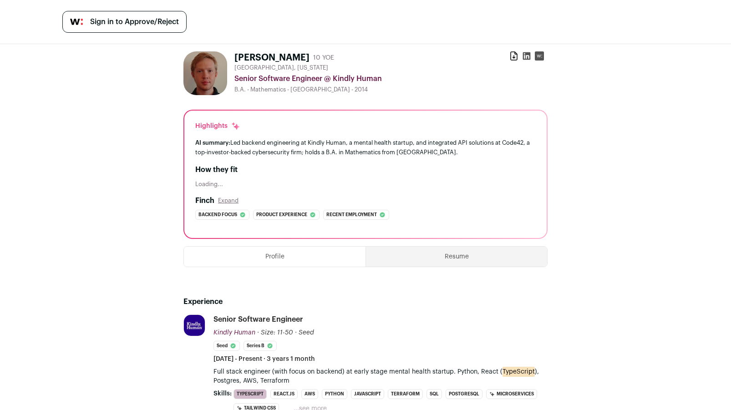 The width and height of the screenshot is (731, 410). Describe the element at coordinates (227, 346) in the screenshot. I see `li: Seed` at that location.